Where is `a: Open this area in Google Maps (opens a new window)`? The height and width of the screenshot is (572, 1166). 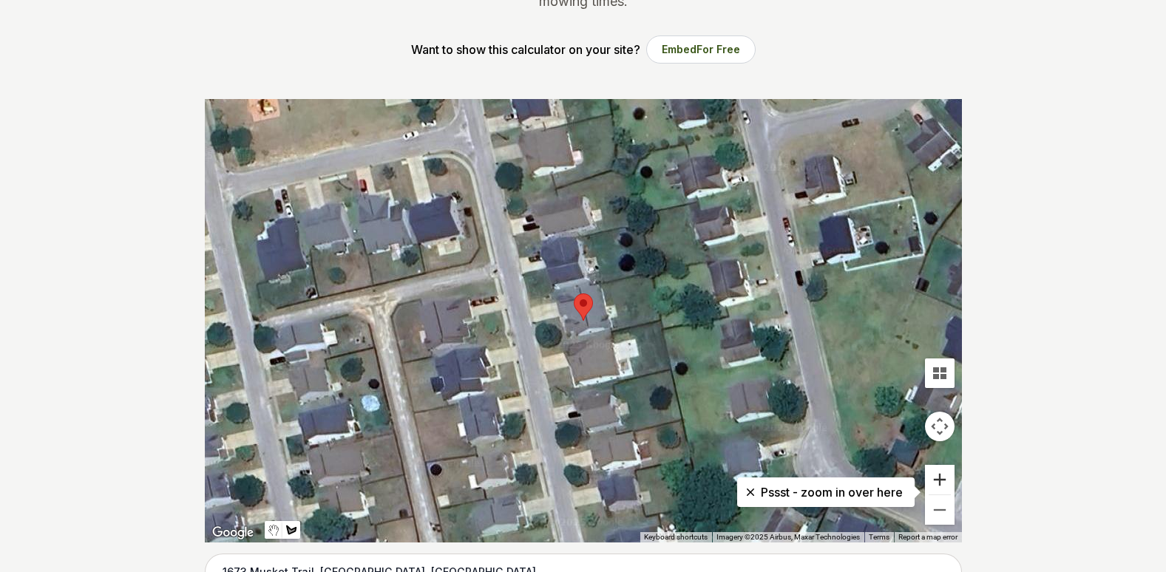 a: Open this area in Google Maps (opens a new window) is located at coordinates (233, 533).